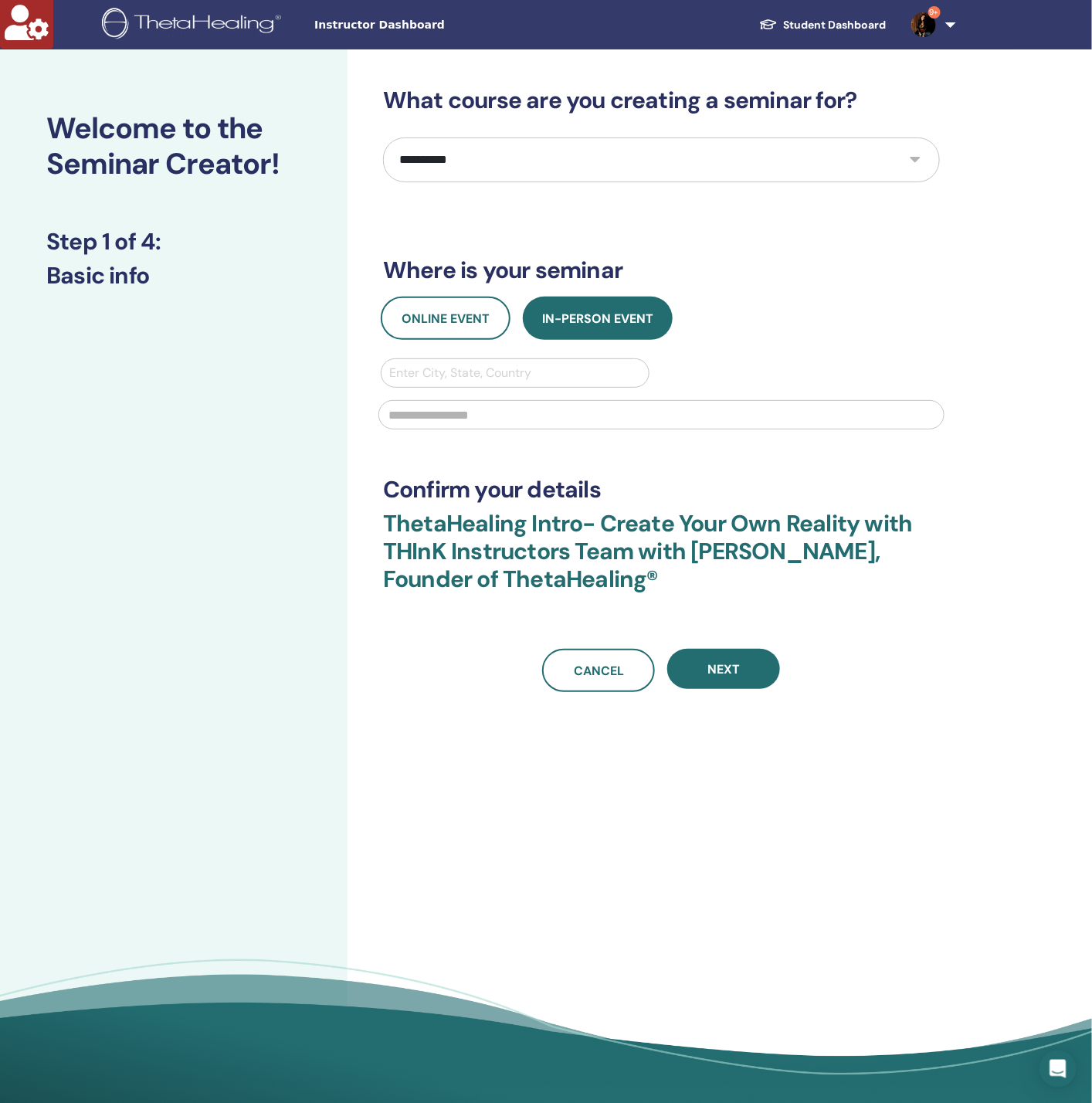 This screenshot has width=1092, height=1103. What do you see at coordinates (661, 101) in the screenshot?
I see `h3: What course are you creating a seminar for?` at bounding box center [661, 101].